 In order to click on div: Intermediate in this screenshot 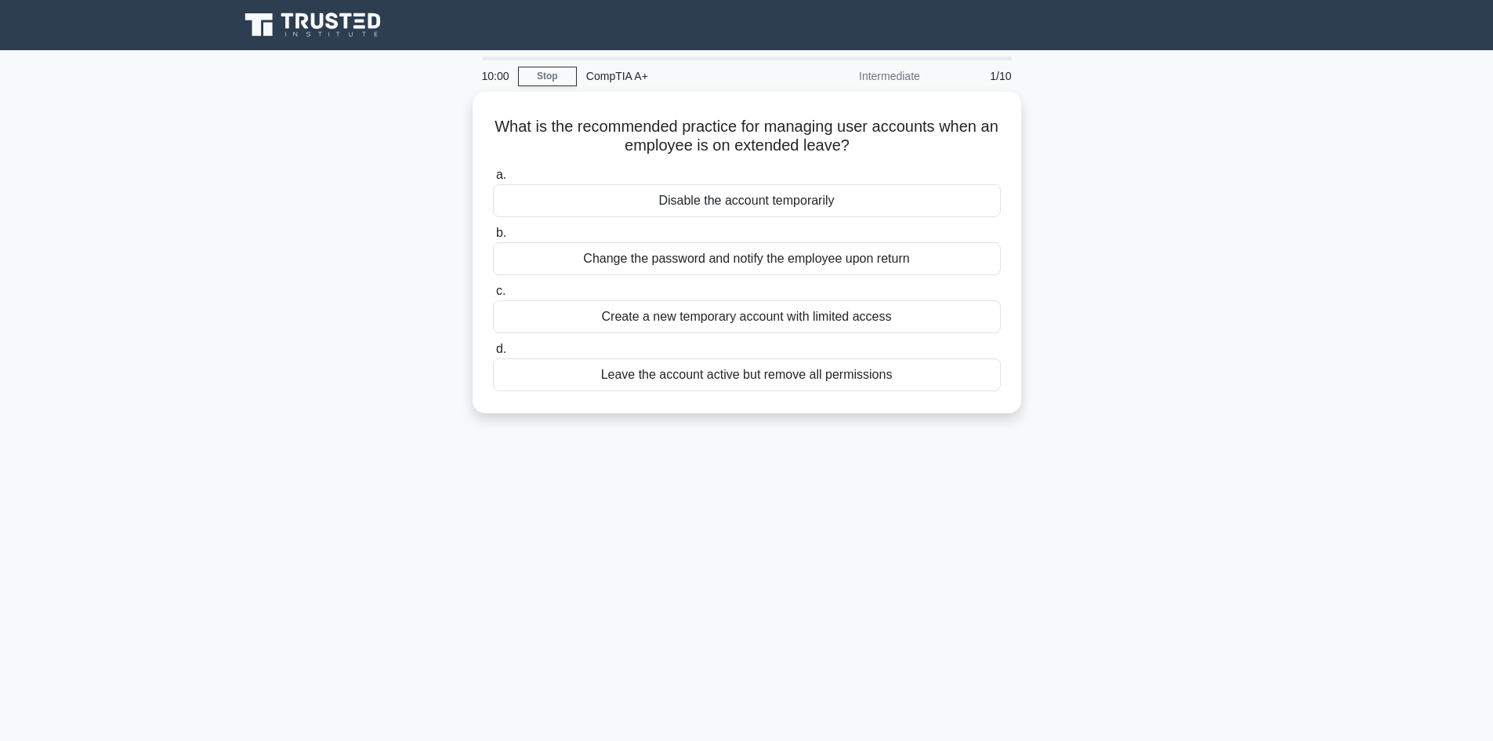, I will do `click(861, 76)`.